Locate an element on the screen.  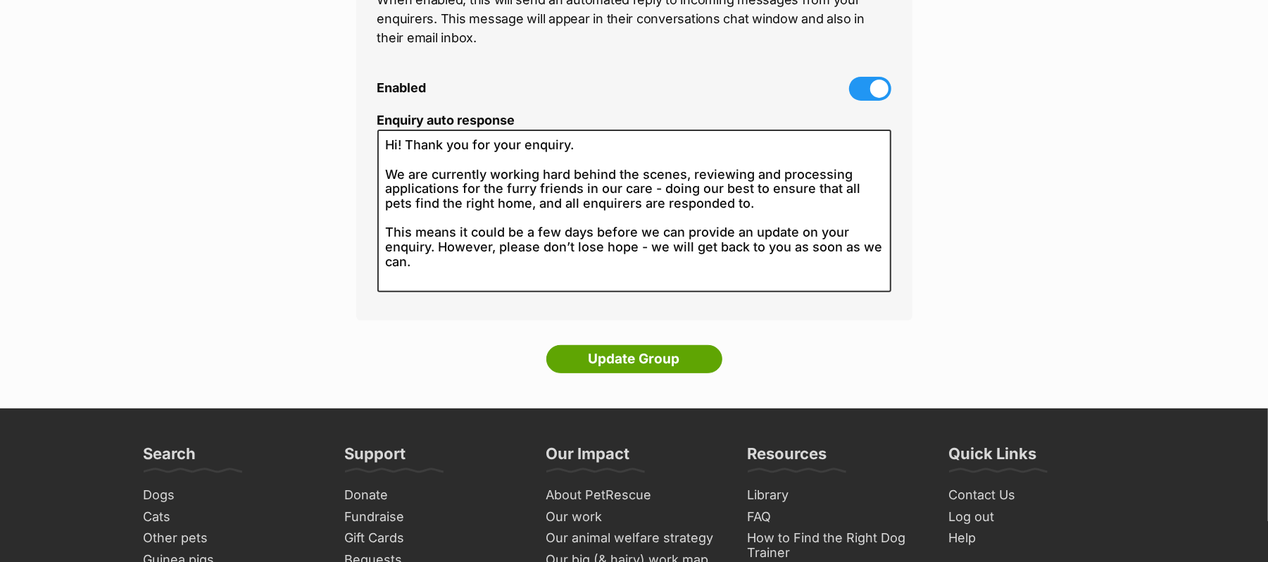
a: Contact Us is located at coordinates (1037, 495).